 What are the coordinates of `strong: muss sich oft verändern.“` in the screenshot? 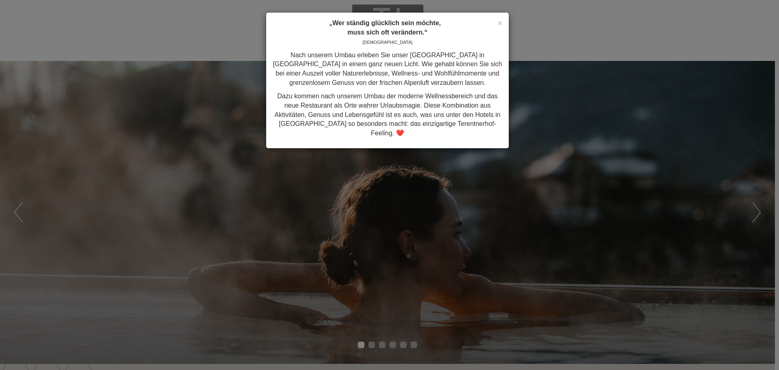 It's located at (387, 32).